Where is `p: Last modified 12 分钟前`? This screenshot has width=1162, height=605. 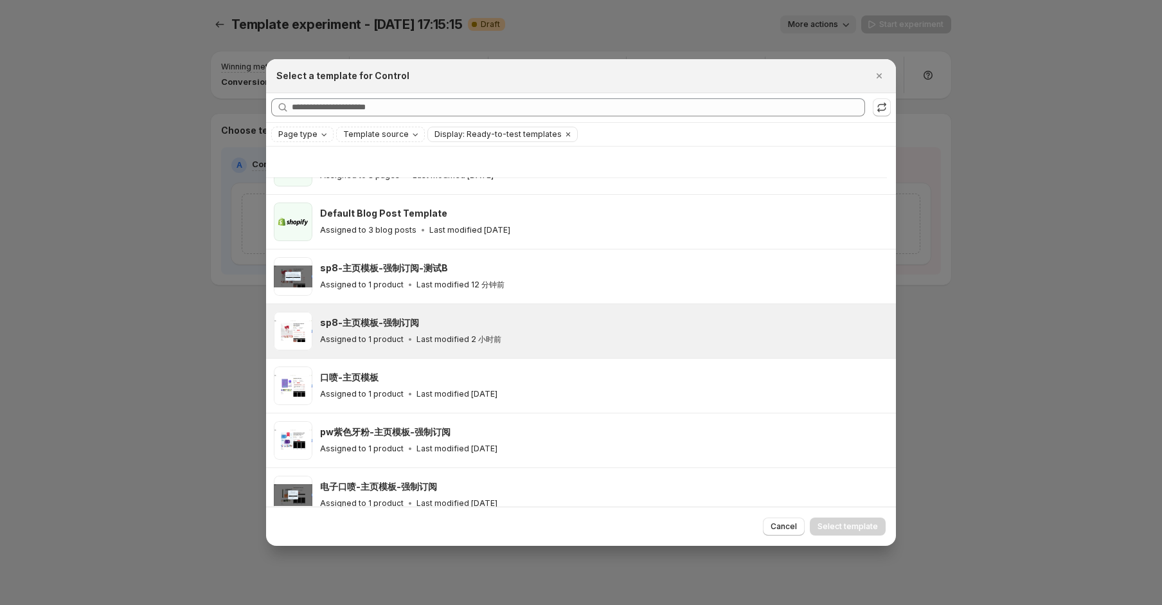
p: Last modified 12 分钟前 is located at coordinates (460, 285).